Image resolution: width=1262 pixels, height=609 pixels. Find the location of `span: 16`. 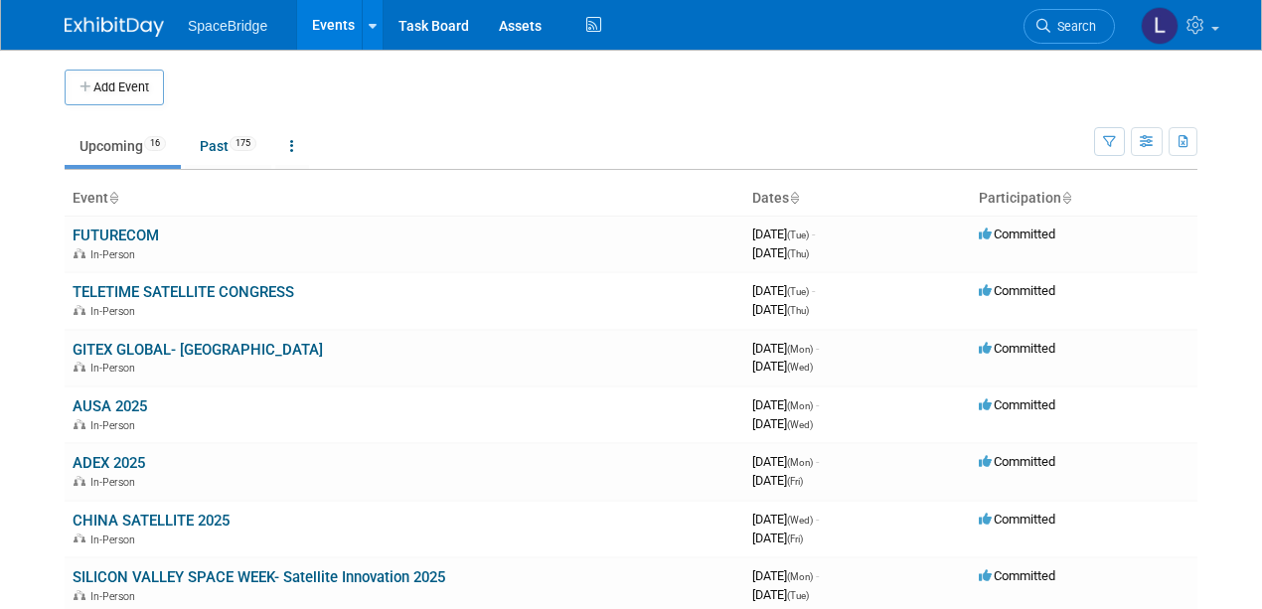

span: 16 is located at coordinates (155, 143).